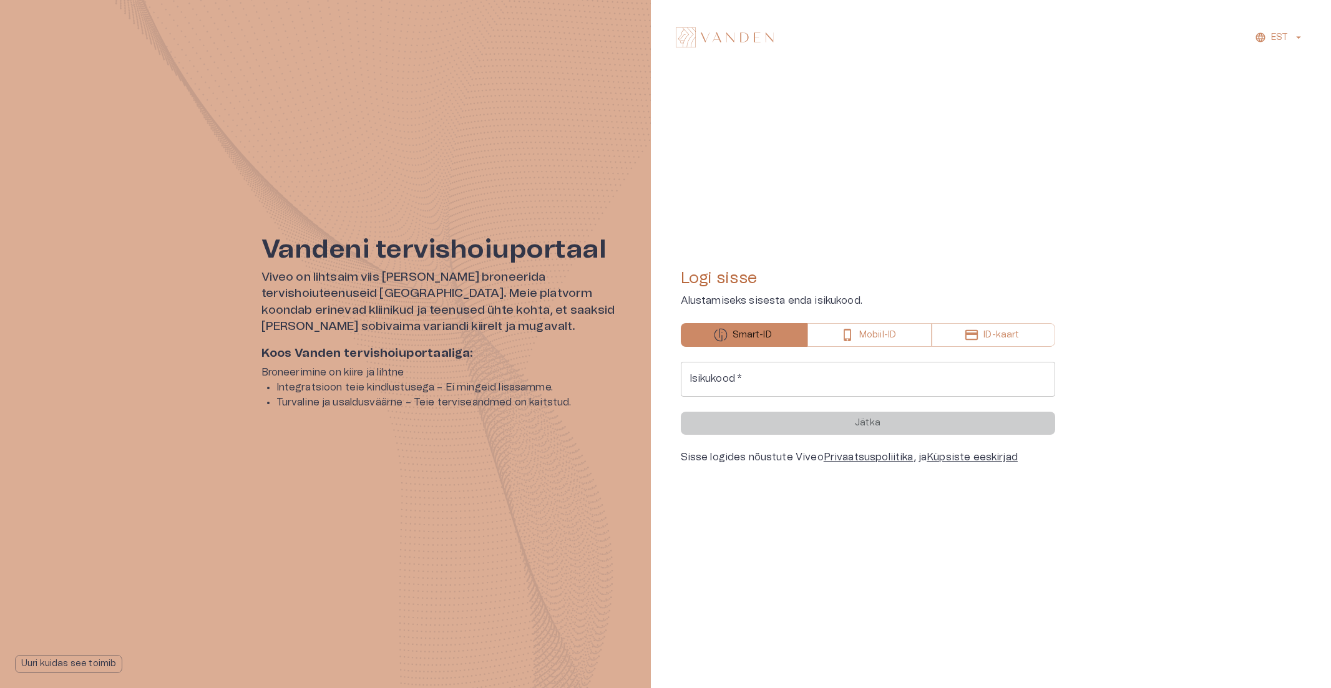  I want to click on button: EST, so click(1279, 37).